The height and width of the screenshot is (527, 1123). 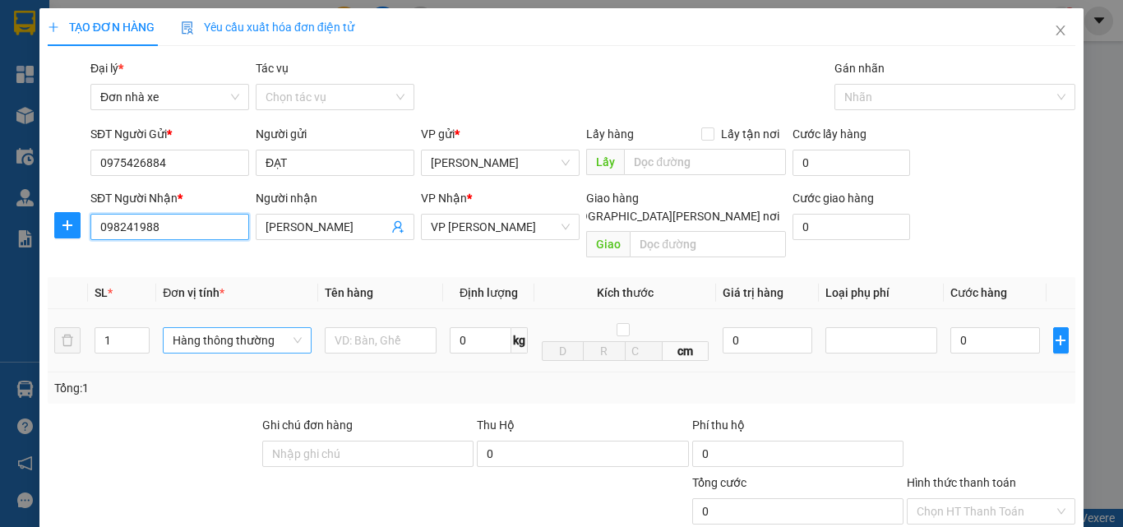 What do you see at coordinates (749, 134) in the screenshot?
I see `span: Lấy tận nơi` at bounding box center [749, 134].